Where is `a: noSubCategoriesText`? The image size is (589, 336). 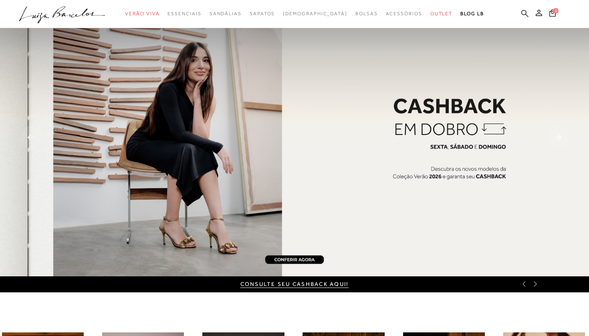
a: noSubCategoriesText is located at coordinates (315, 14).